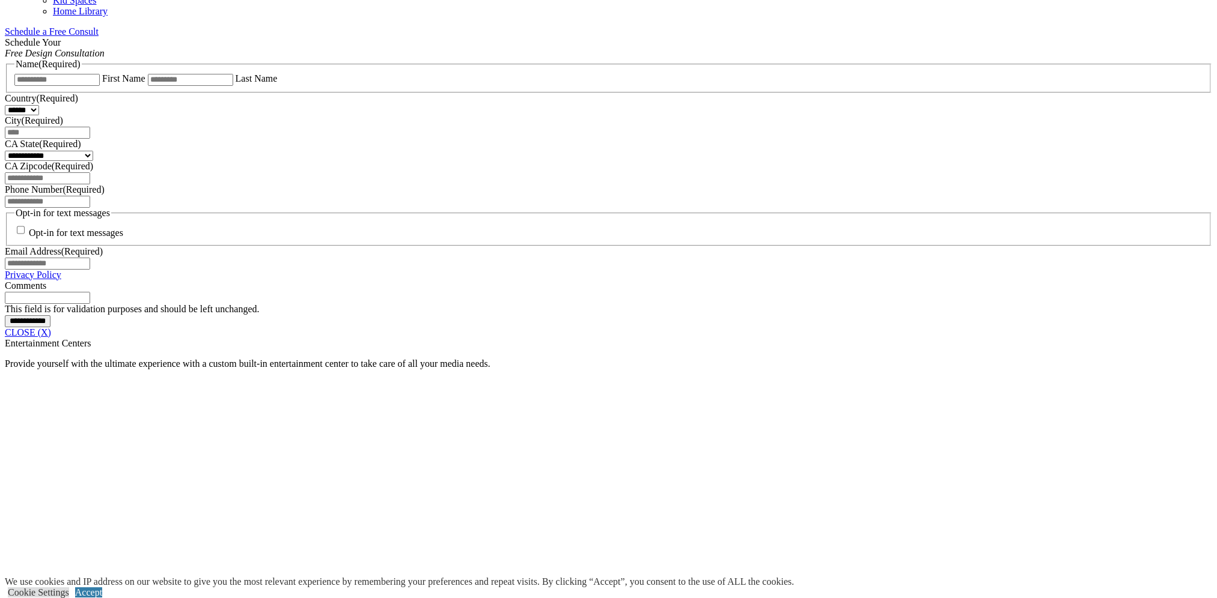  Describe the element at coordinates (49, 166) in the screenshot. I see `label: CA Zipcode` at that location.